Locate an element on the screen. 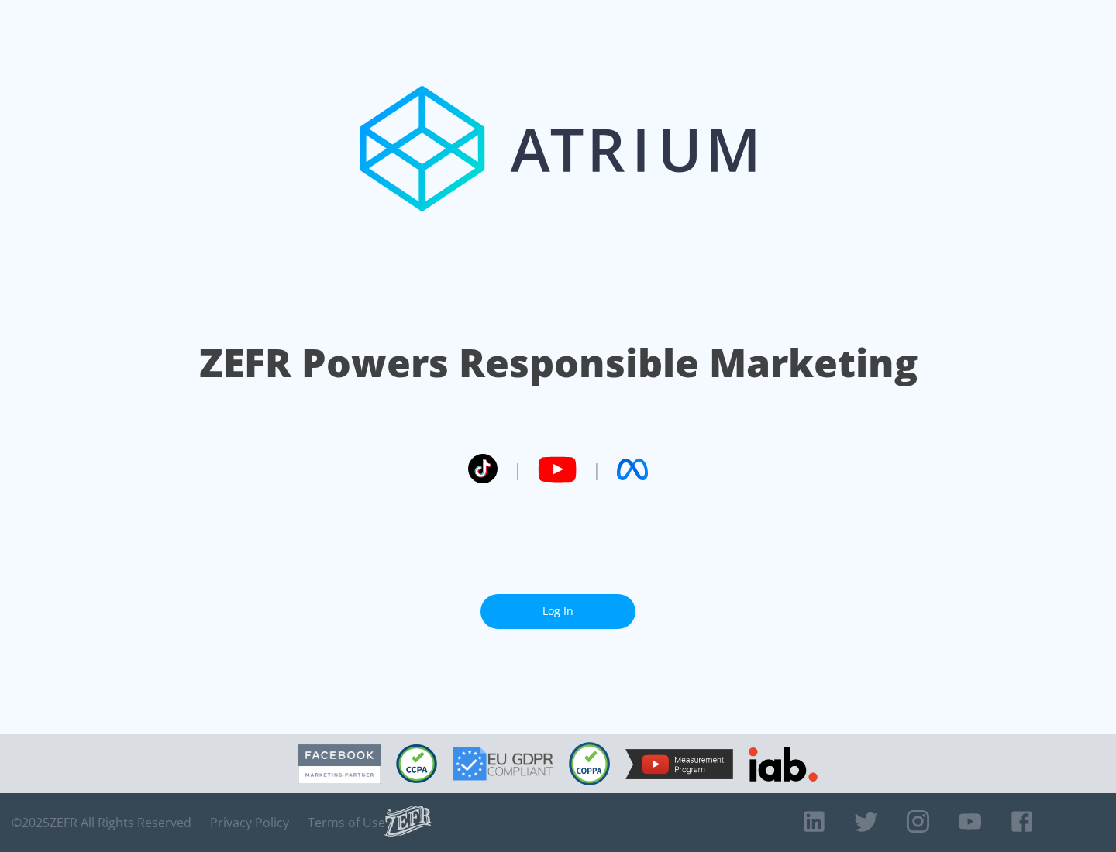  img: COPPA Compliant is located at coordinates (589, 764).